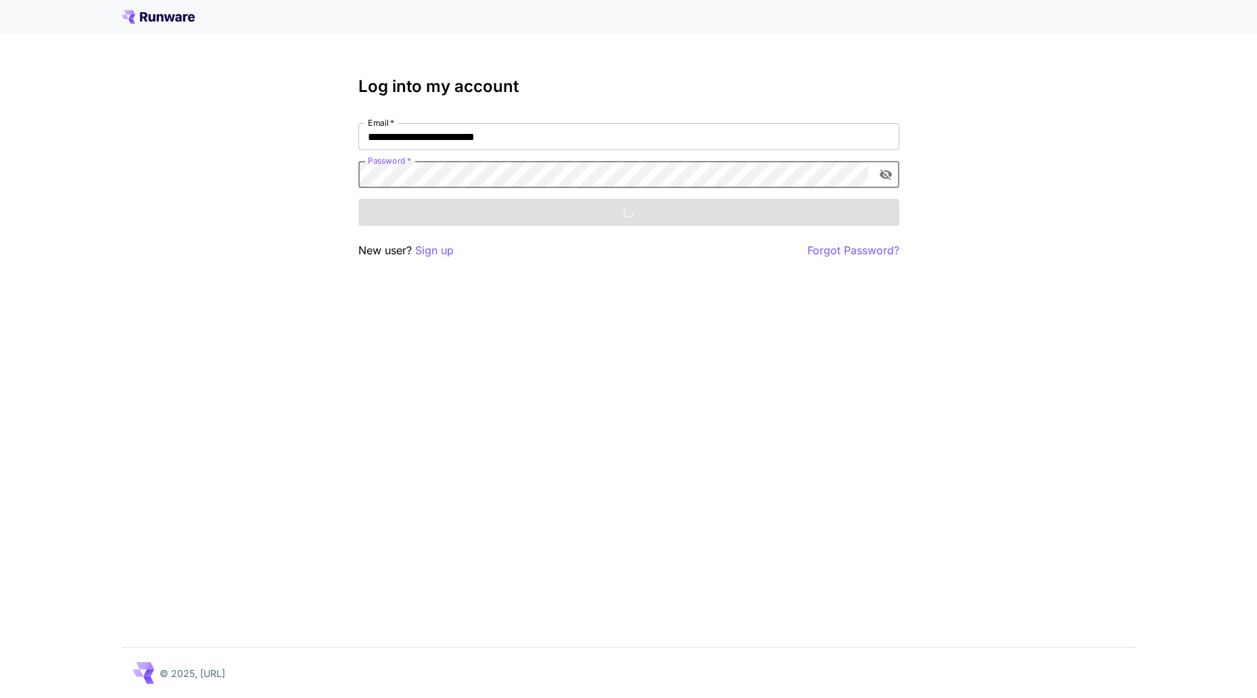 This screenshot has height=698, width=1257. I want to click on button: Forgot Password?, so click(853, 250).